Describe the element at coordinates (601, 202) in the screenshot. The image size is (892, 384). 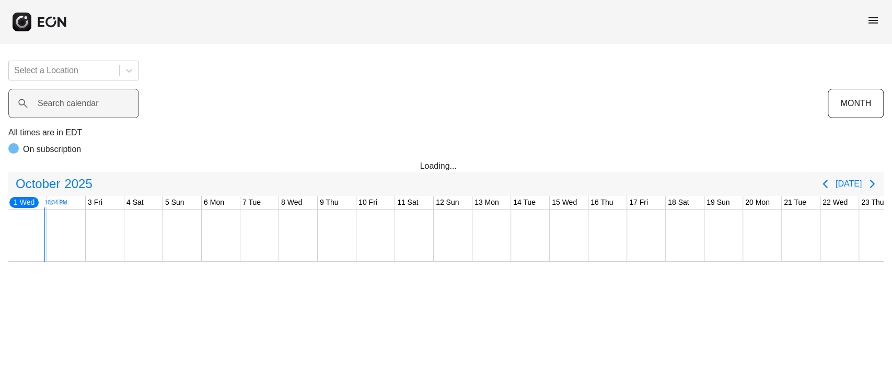
I see `div: 16 Thu` at that location.